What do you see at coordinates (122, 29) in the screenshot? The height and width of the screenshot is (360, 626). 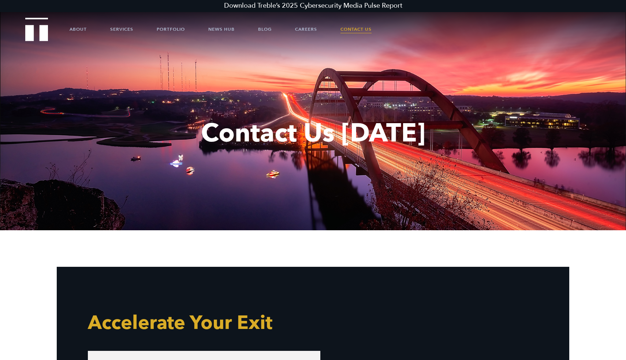 I see `a: Services` at bounding box center [122, 29].